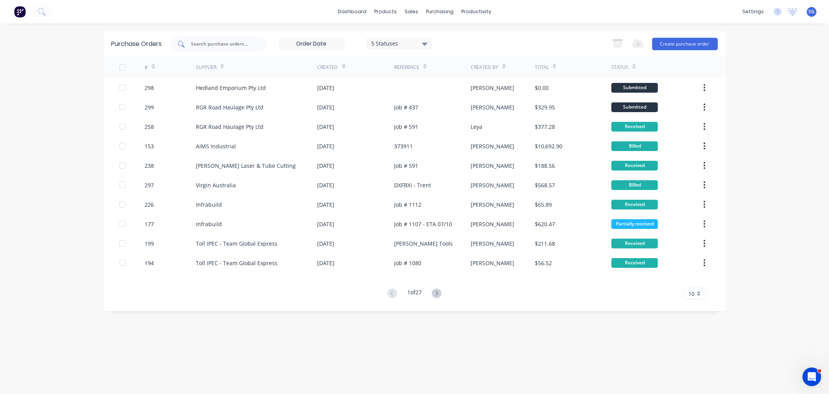  What do you see at coordinates (411, 12) in the screenshot?
I see `div: sales` at bounding box center [411, 12].